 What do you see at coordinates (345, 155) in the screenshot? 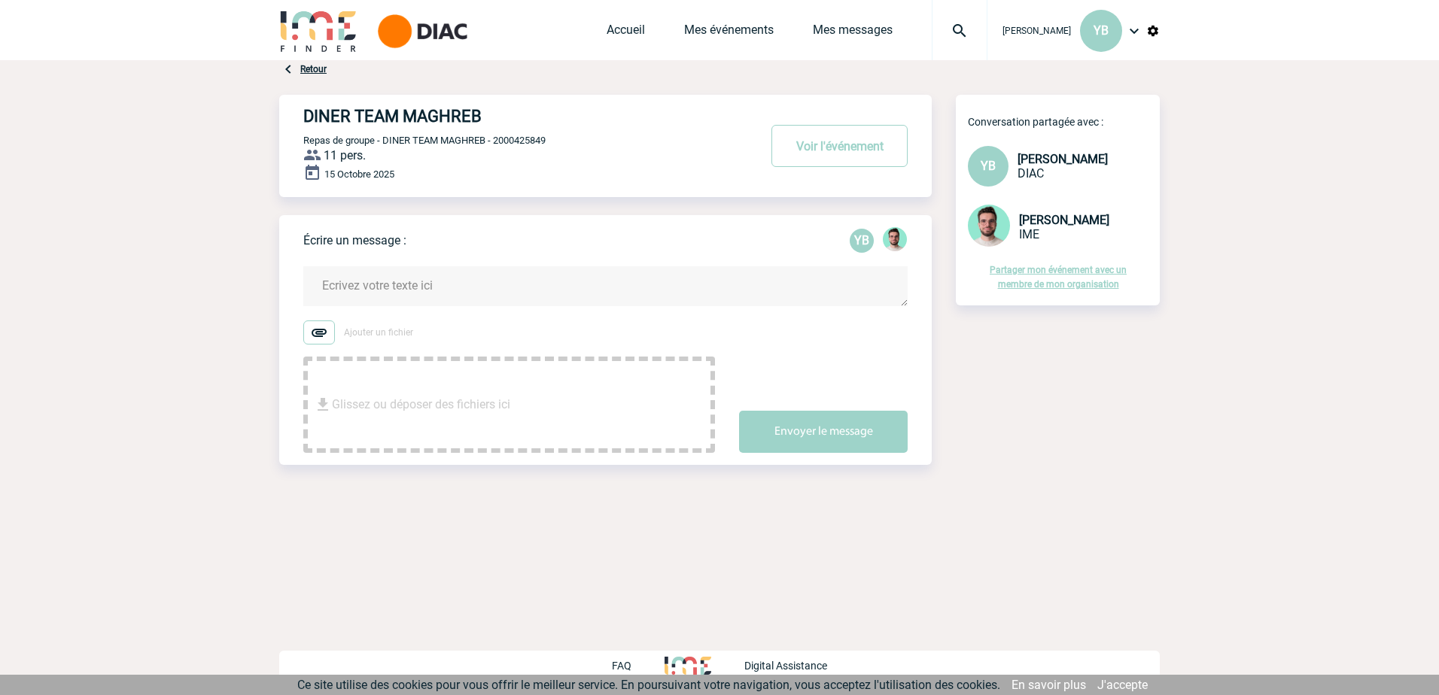
I see `span: 11 pers.` at bounding box center [345, 155].